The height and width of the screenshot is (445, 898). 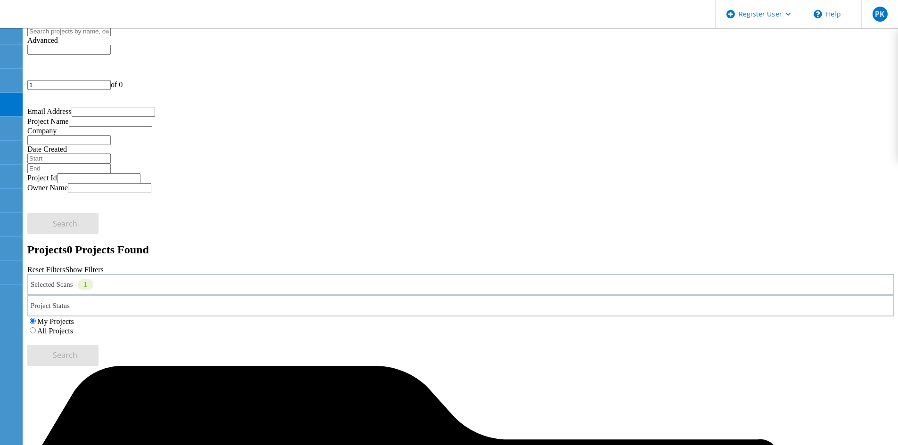 What do you see at coordinates (49, 111) in the screenshot?
I see `label: Email Address` at bounding box center [49, 111].